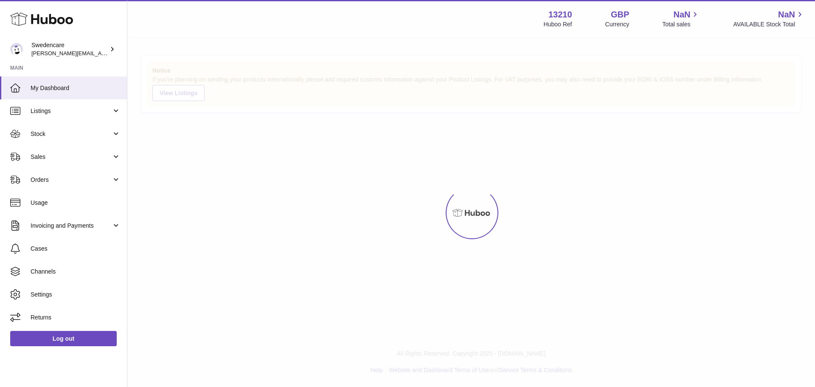 The image size is (815, 387). Describe the element at coordinates (681, 24) in the screenshot. I see `span: Total sales` at that location.